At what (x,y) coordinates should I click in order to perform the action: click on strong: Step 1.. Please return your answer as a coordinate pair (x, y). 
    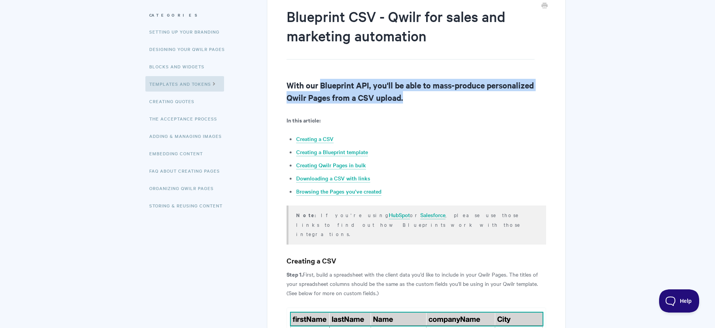
    Looking at the image, I should click on (295, 274).